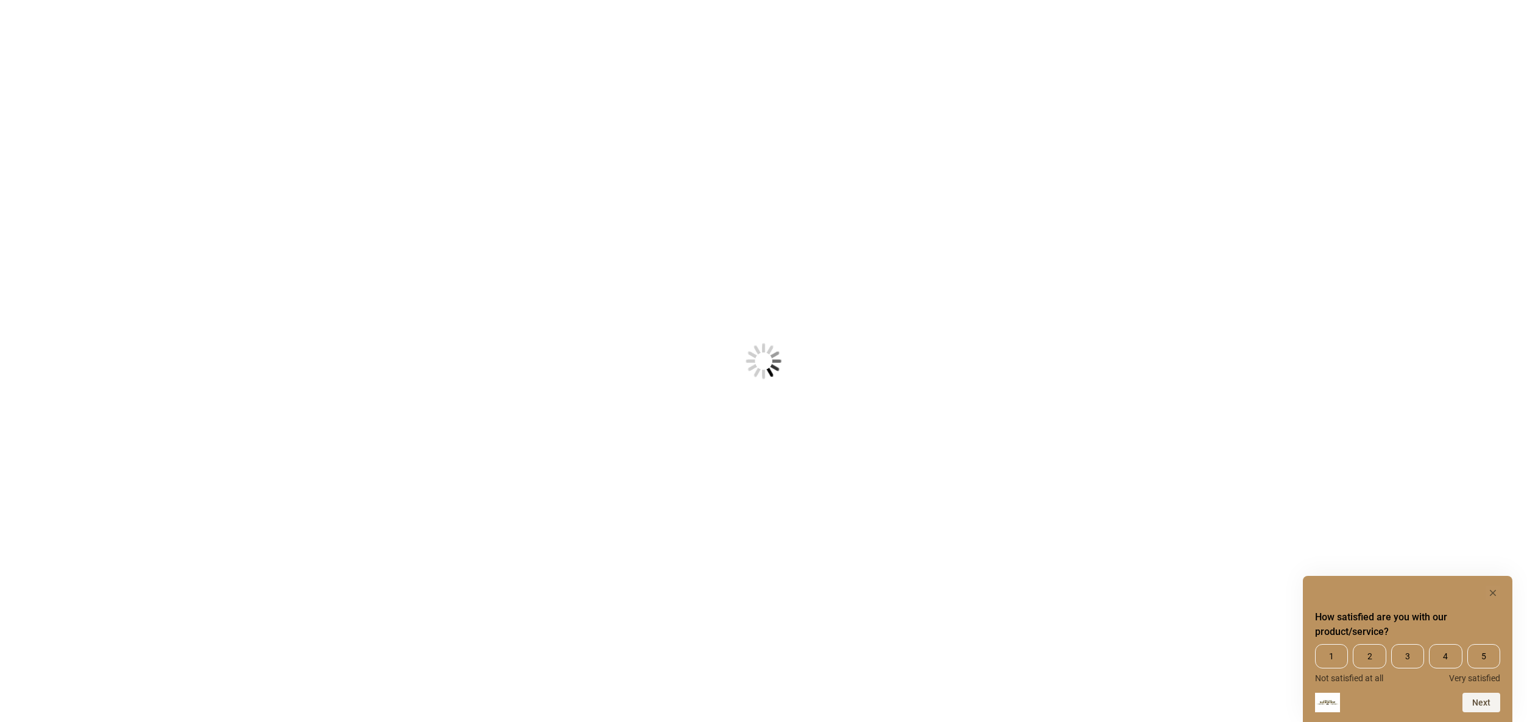  I want to click on button: Next question, so click(1481, 703).